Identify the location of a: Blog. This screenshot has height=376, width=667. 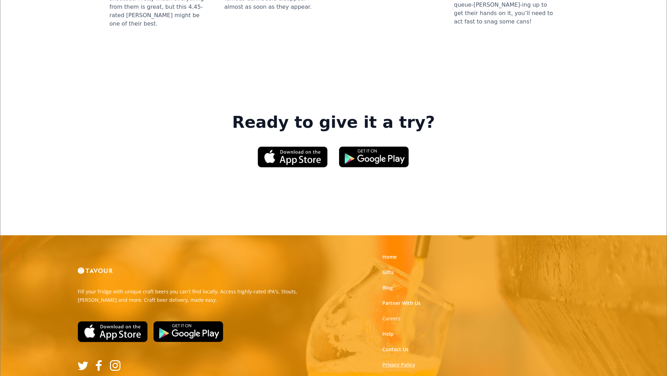
(388, 288).